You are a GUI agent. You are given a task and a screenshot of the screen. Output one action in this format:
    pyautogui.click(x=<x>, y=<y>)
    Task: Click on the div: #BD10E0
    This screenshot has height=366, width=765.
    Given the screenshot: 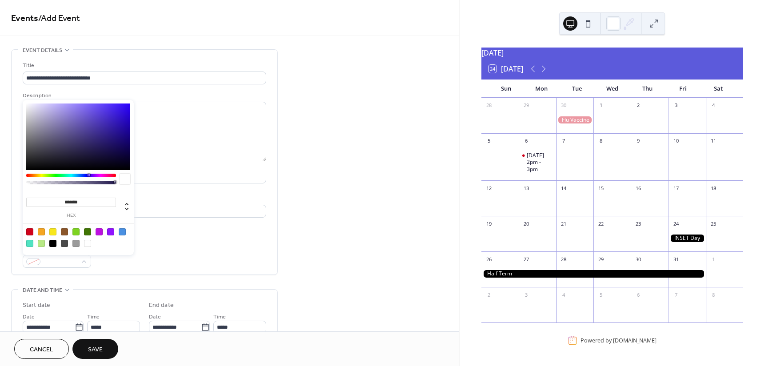 What is the action you would take?
    pyautogui.click(x=99, y=232)
    